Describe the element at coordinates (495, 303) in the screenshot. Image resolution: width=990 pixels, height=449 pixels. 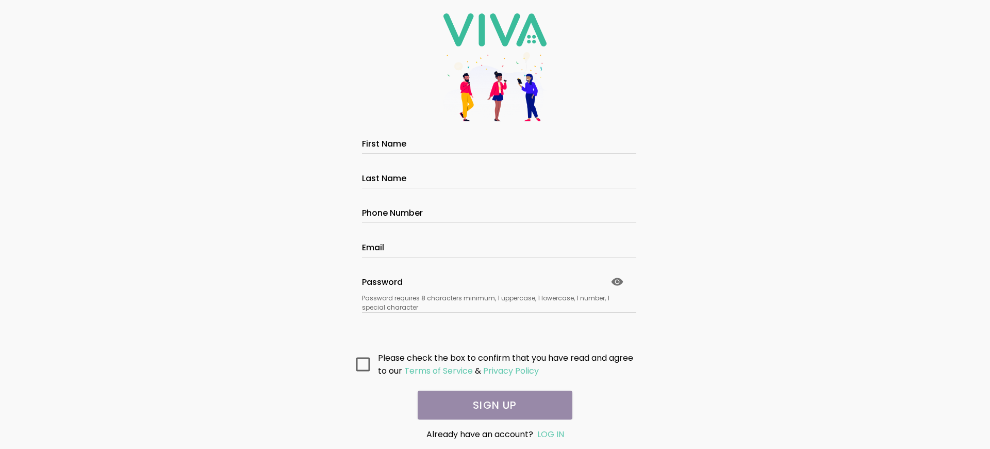
I see `ion-text: Password requires 8 characters minimum, 1 uppercase, 1 lowercase, 1 number, 1 special character` at that location.